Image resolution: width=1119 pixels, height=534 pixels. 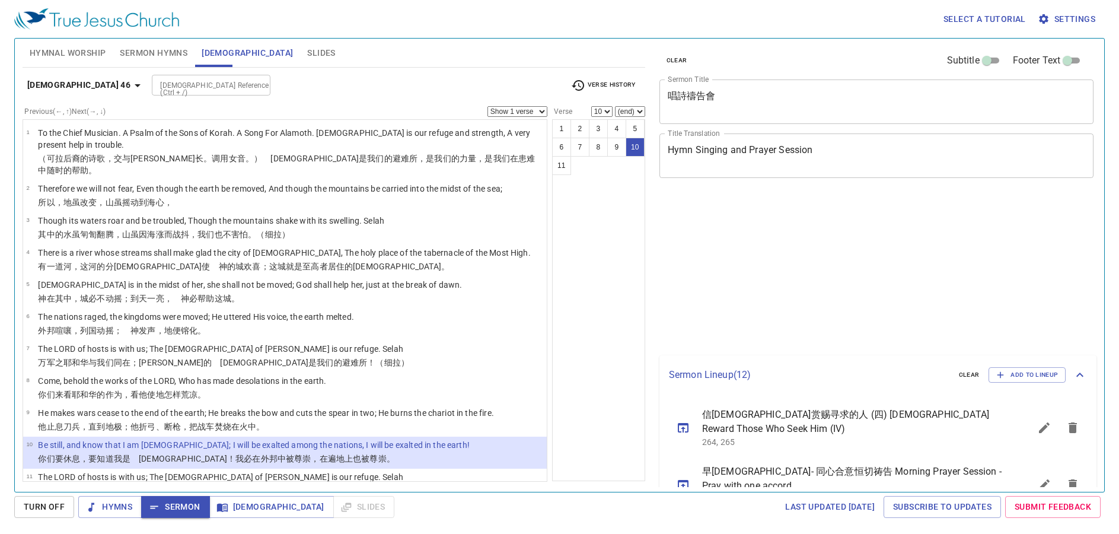 What do you see at coordinates (635, 147) in the screenshot?
I see `button: 10` at bounding box center [635, 147].